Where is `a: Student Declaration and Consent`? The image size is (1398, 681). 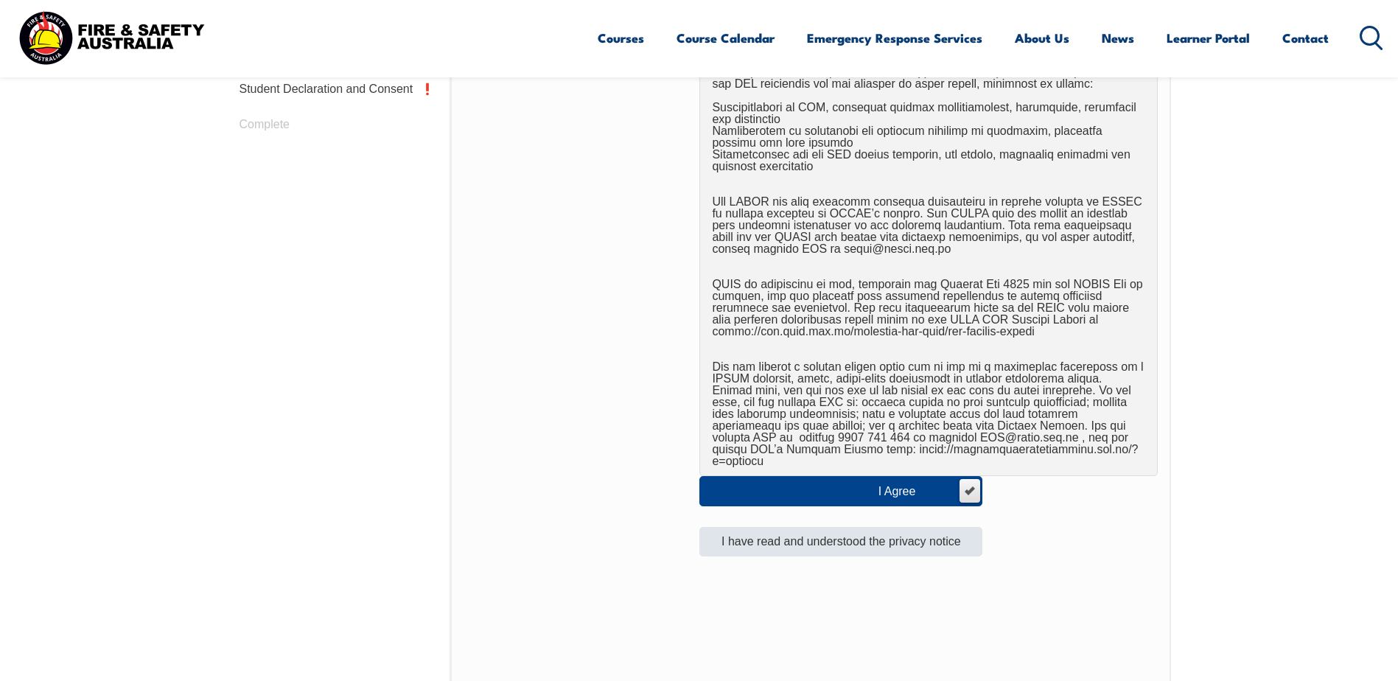 a: Student Declaration and Consent is located at coordinates (335, 89).